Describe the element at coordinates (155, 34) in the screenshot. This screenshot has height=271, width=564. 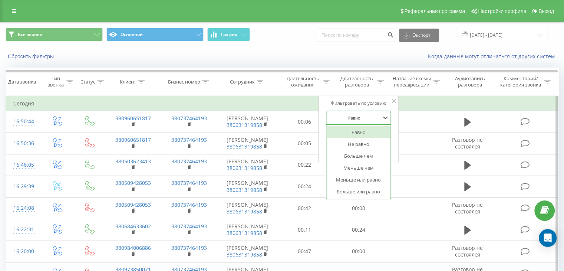
I see `button: Основной` at that location.